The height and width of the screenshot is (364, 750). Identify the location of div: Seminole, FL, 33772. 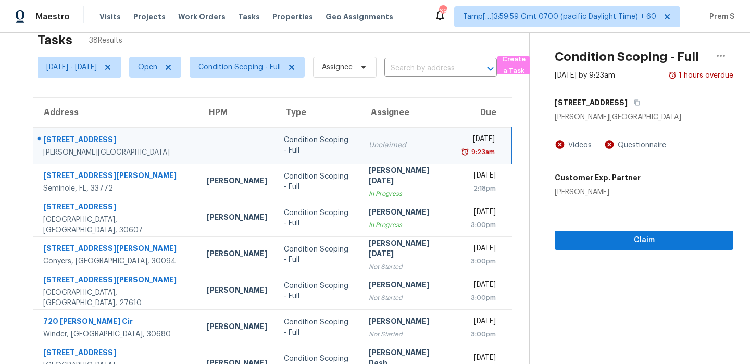
(117, 189).